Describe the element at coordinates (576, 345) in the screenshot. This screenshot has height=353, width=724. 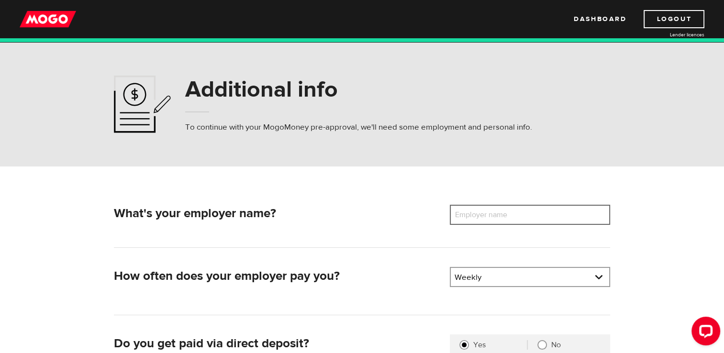
I see `label: No` at that location.